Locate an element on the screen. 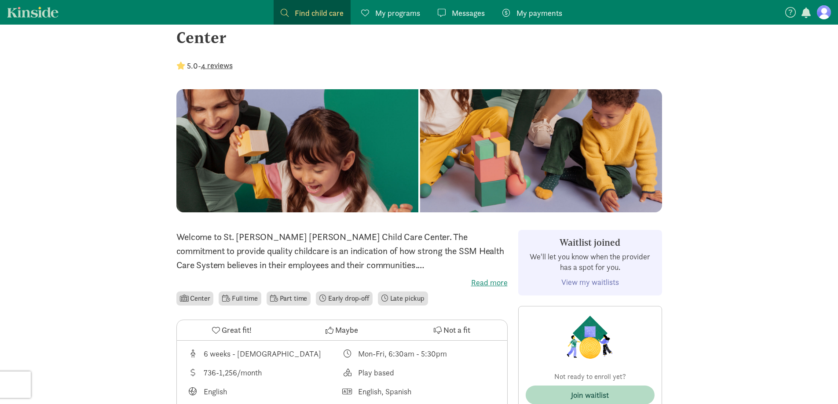 Image resolution: width=838 pixels, height=404 pixels. span: Find child care is located at coordinates (319, 13).